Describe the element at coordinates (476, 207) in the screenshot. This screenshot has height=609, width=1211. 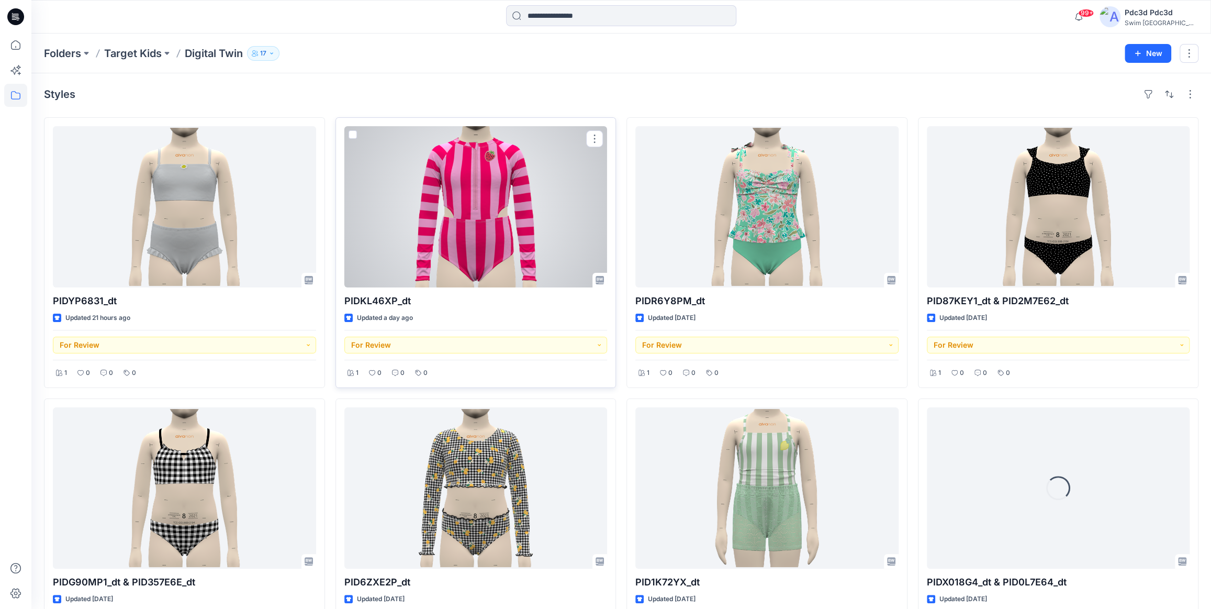
I see `a: PIDKL46XP_dt` at that location.